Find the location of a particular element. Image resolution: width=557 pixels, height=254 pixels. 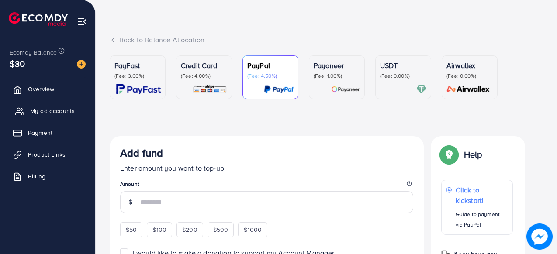

p: (Fee: 4.00%) is located at coordinates (204, 76).